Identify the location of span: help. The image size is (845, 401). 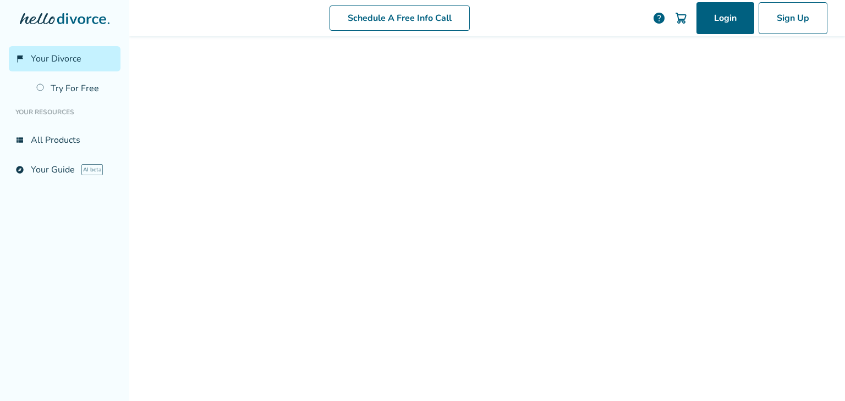
(659, 18).